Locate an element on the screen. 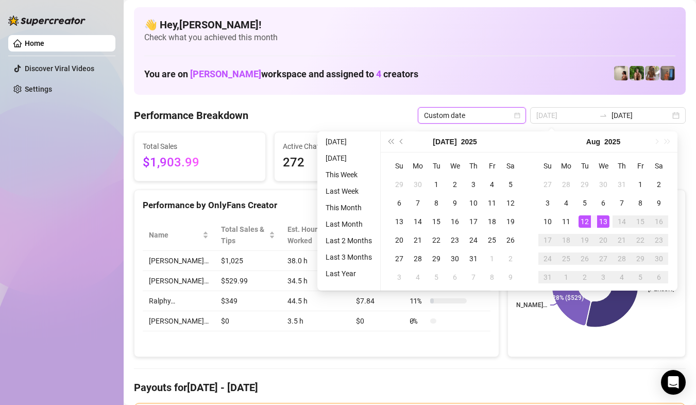 The height and width of the screenshot is (405, 696). td: $1,025 is located at coordinates (248, 261).